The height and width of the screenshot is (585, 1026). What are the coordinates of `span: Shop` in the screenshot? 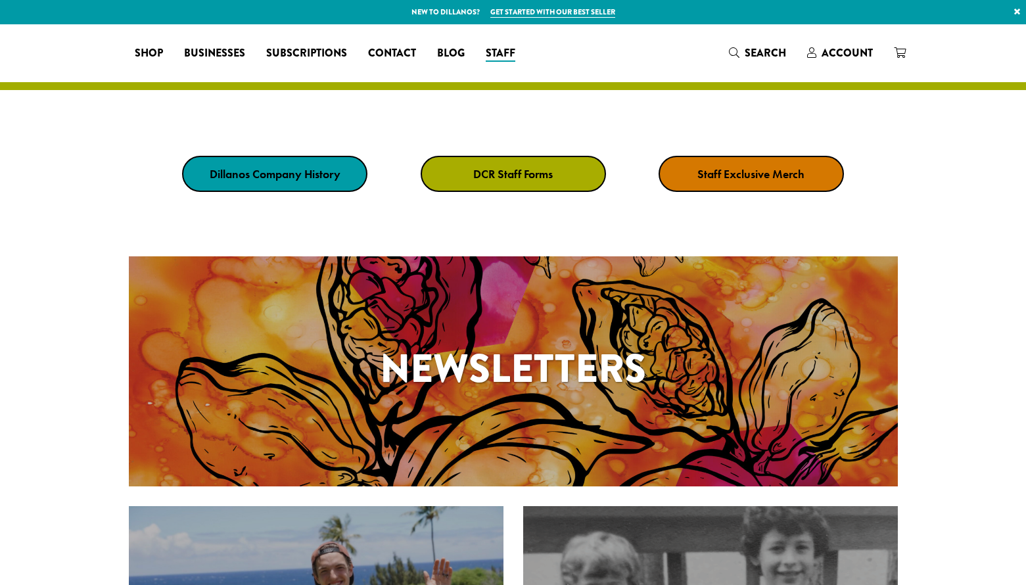 It's located at (148, 53).